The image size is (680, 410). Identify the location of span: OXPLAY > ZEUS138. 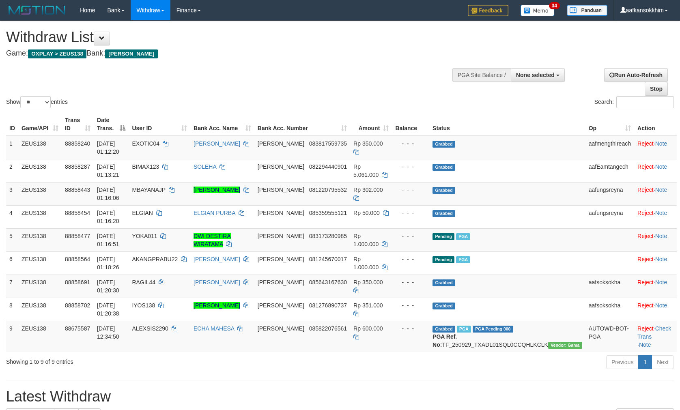
(57, 54).